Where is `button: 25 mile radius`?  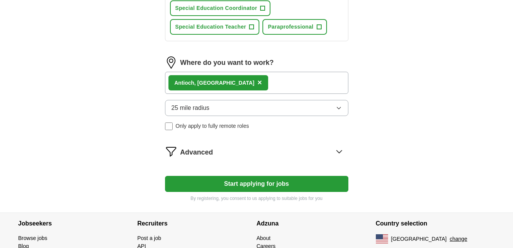 button: 25 mile radius is located at coordinates (256, 108).